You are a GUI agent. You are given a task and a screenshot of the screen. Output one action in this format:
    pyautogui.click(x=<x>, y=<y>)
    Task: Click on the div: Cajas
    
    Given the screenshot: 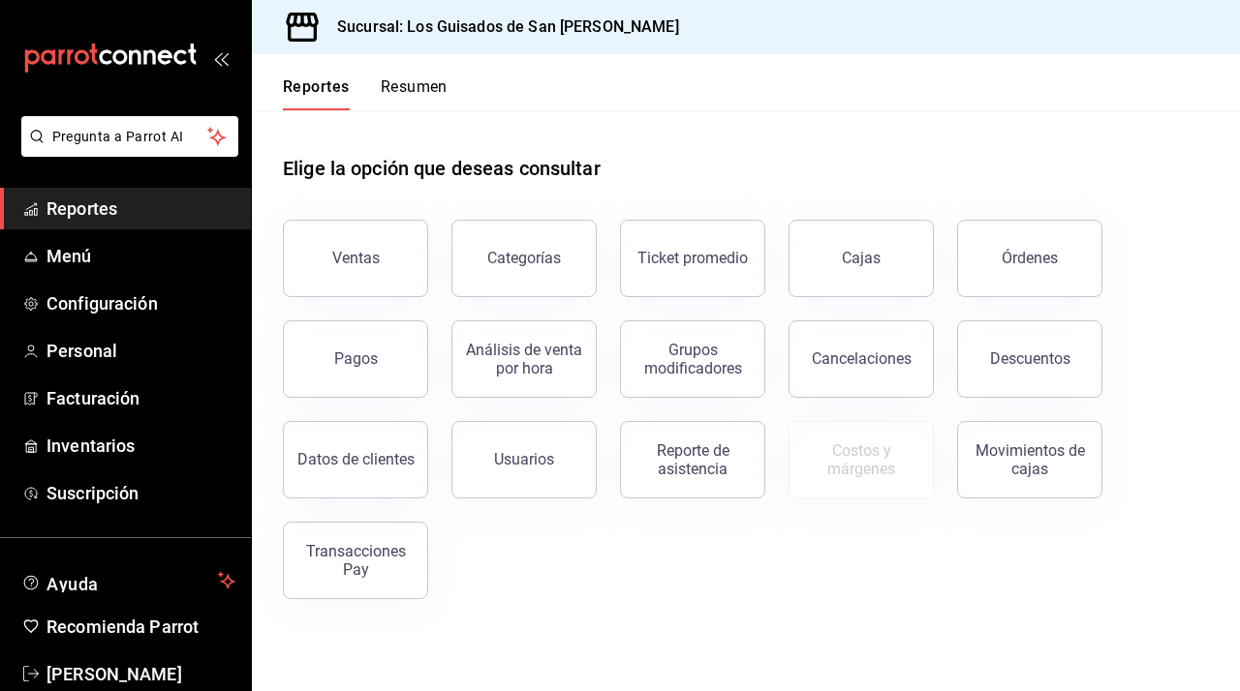 What is the action you would take?
    pyautogui.click(x=861, y=259)
    